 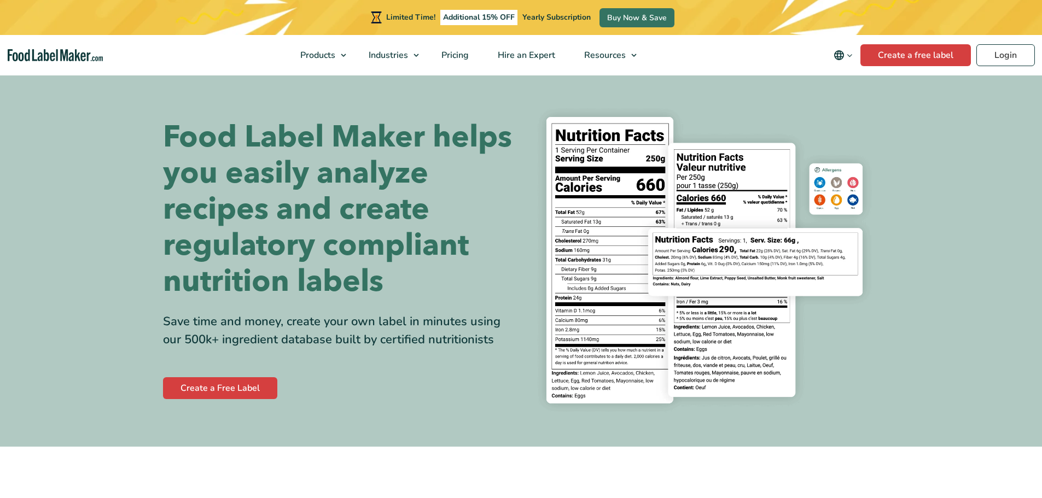 What do you see at coordinates (454, 55) in the screenshot?
I see `span: Pricing` at bounding box center [454, 55].